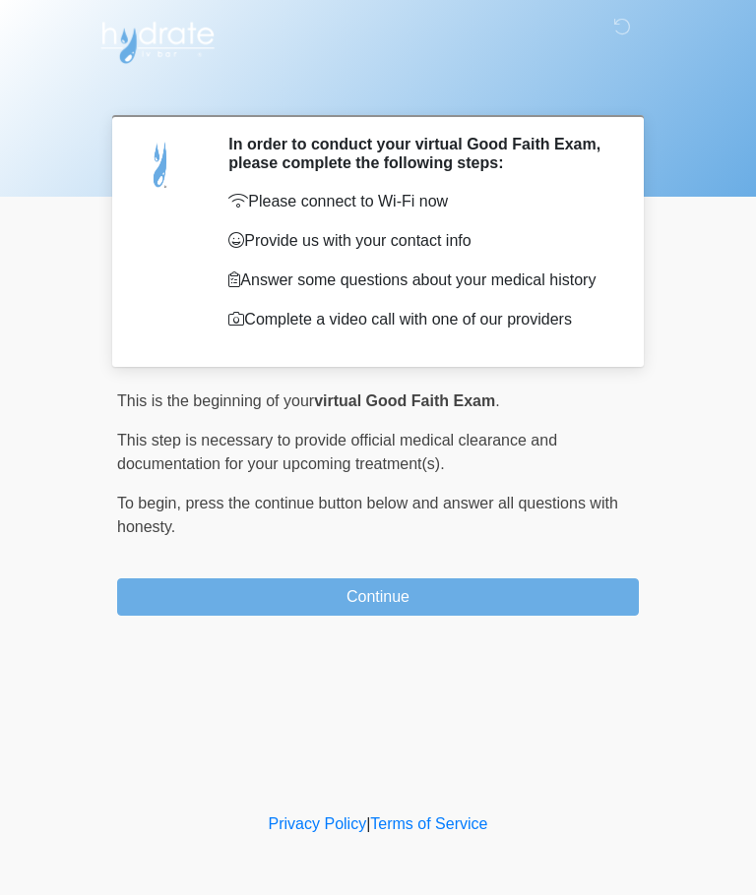 The width and height of the screenshot is (756, 895). Describe the element at coordinates (418, 202) in the screenshot. I see `p: Please connect to Wi-Fi now` at that location.